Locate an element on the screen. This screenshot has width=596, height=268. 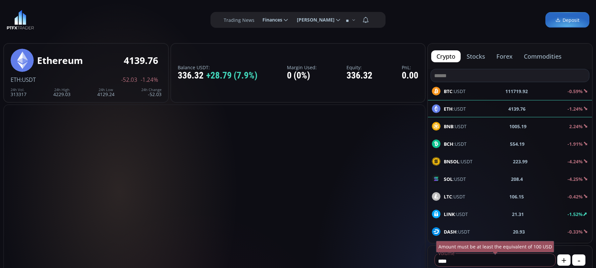
b: -0.42% is located at coordinates (575, 196).